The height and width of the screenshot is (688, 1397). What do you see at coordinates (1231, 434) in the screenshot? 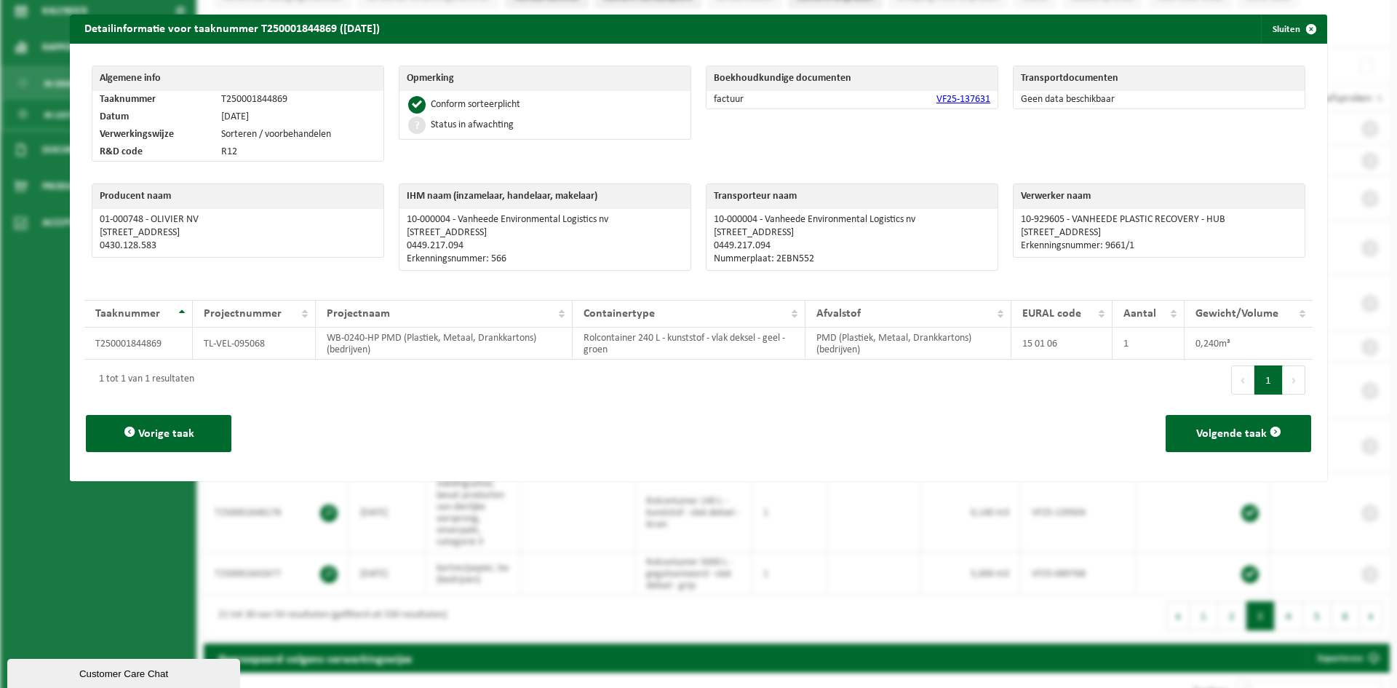
I see `span: Volgende taak` at bounding box center [1231, 434].